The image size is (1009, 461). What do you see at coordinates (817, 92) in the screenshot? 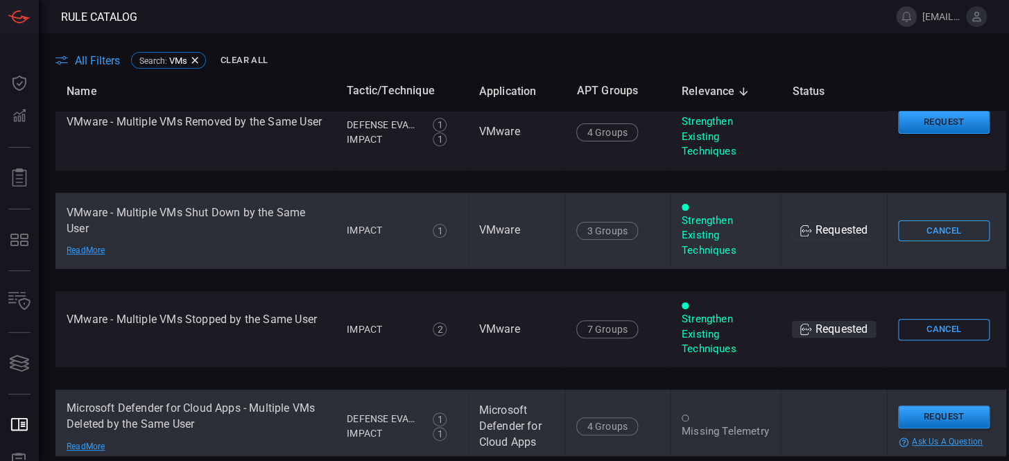
I see `span: Status` at bounding box center [817, 92].